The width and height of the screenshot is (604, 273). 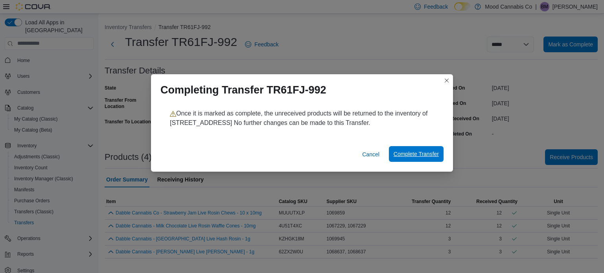 What do you see at coordinates (243, 90) in the screenshot?
I see `h1: Completing Transfer TR61FJ-992` at bounding box center [243, 90].